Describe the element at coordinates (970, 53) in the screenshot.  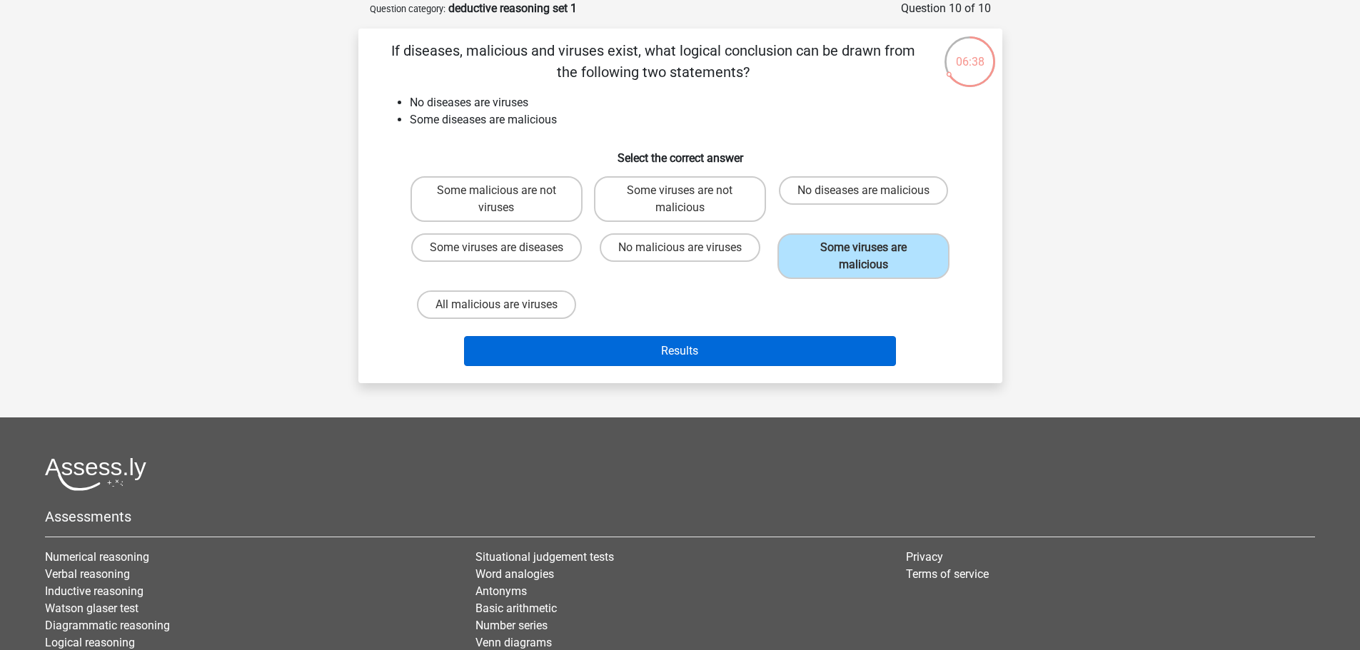
I see `div: 06:38` at that location.